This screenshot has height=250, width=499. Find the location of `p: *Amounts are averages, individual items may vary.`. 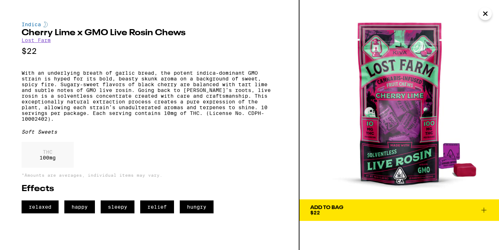

p: *Amounts are averages, individual items may vary. is located at coordinates (149, 175).